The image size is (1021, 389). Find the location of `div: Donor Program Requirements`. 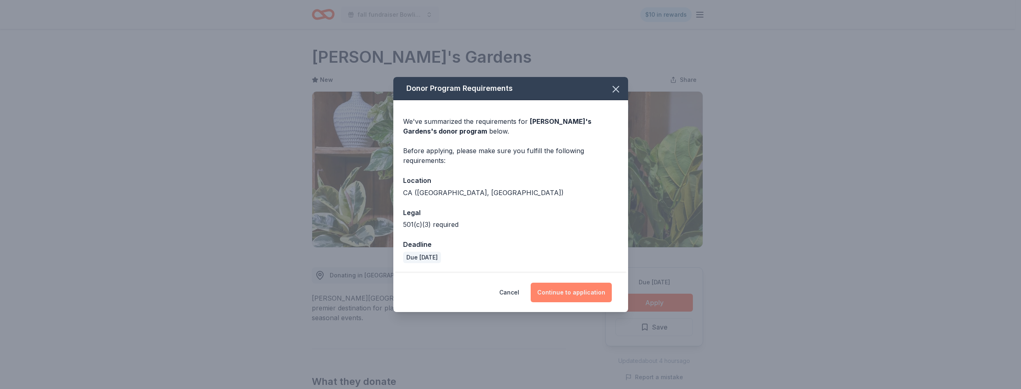

div: Donor Program Requirements is located at coordinates (511, 88).